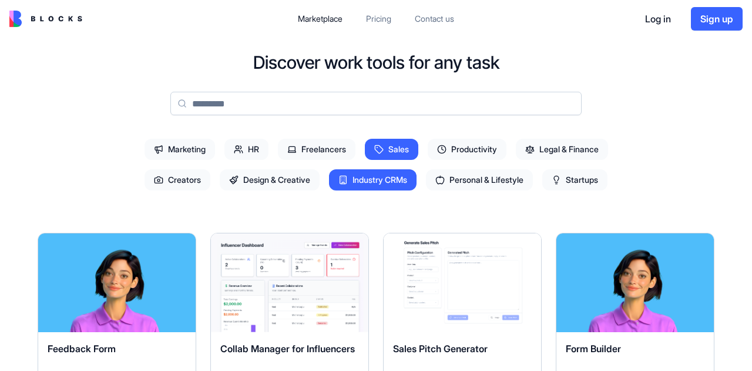  Describe the element at coordinates (46, 19) in the screenshot. I see `img: logo` at that location.